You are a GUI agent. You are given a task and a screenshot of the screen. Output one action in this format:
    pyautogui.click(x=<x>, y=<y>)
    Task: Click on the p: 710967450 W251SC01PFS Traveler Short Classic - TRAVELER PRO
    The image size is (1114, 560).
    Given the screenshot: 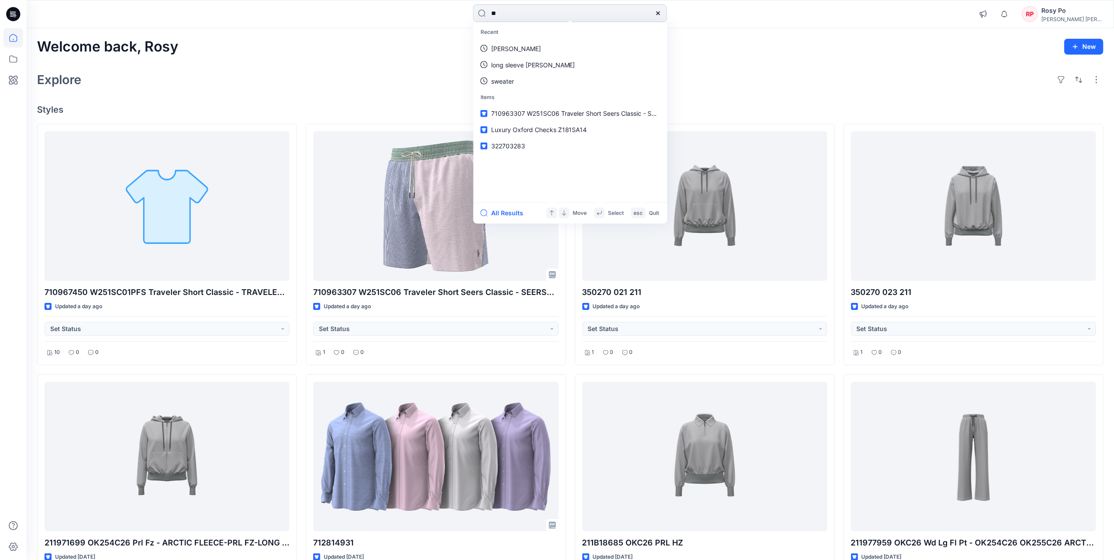 What is the action you would take?
    pyautogui.click(x=167, y=292)
    